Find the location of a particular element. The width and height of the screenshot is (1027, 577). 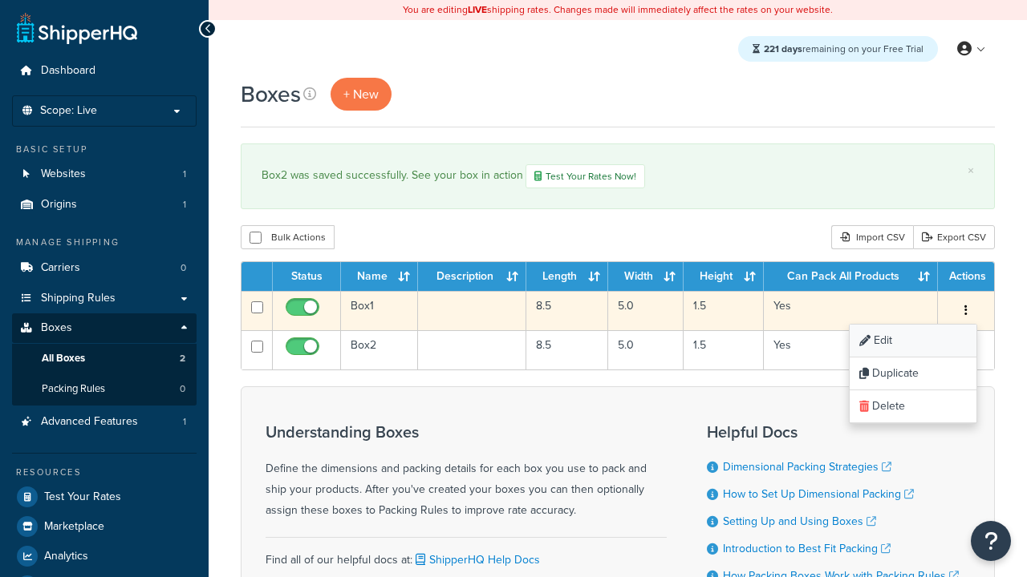

li: All Boxes is located at coordinates (104, 359).